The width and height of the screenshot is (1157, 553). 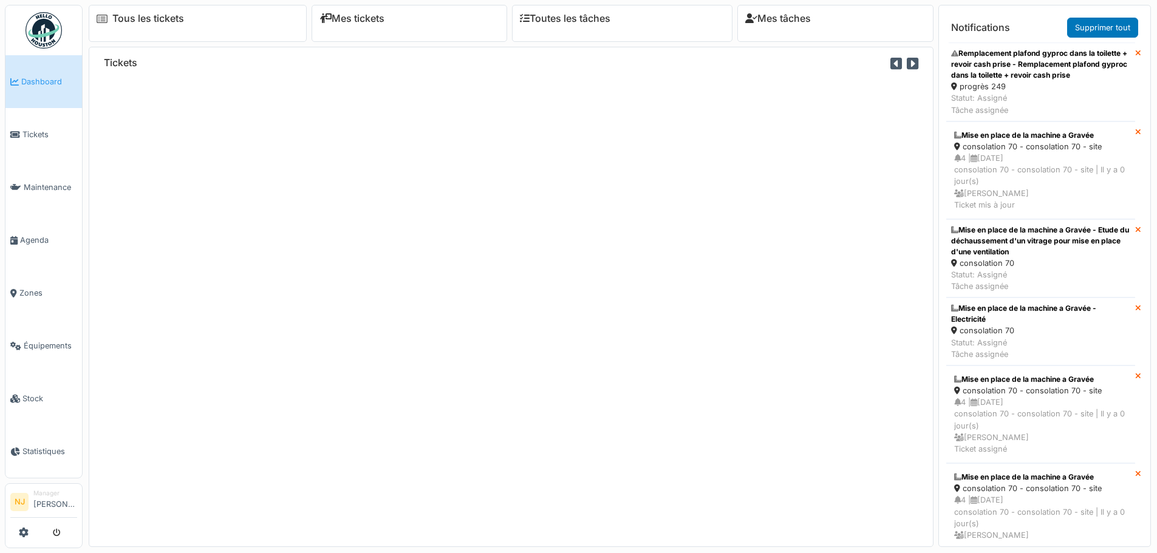 What do you see at coordinates (1041, 241) in the screenshot?
I see `div: Mise en place de la machine a Gravée - Etude du déchaussement d'un vitrage pour mise en place d'u...` at bounding box center [1041, 241].